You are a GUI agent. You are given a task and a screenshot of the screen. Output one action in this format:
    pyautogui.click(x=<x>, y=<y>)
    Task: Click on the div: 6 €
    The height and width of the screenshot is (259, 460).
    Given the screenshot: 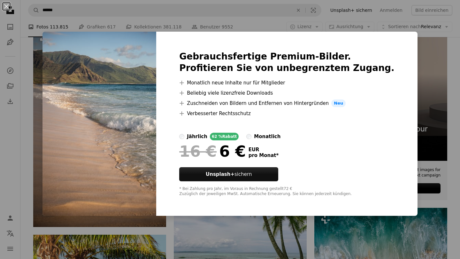 What is the action you would take?
    pyautogui.click(x=212, y=151)
    